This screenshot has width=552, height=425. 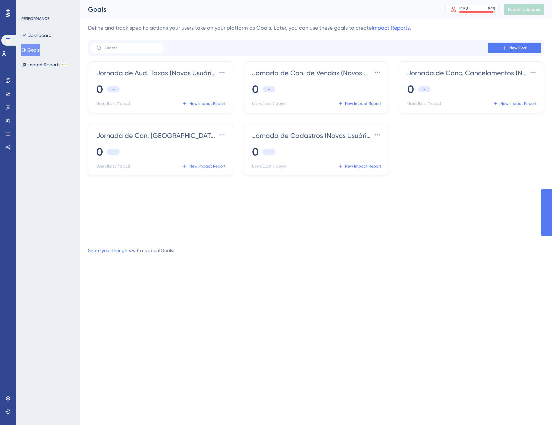 I want to click on a: Impact Reports., so click(x=391, y=28).